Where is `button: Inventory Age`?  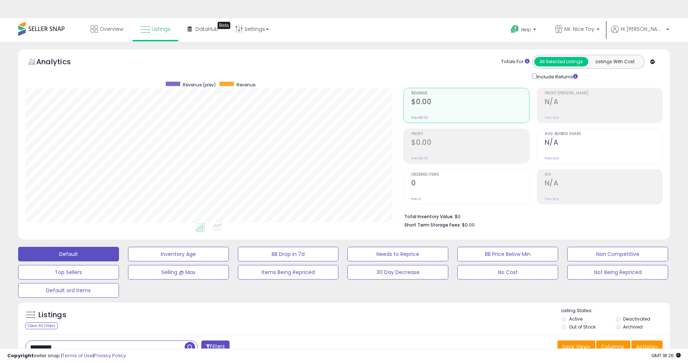 button: Inventory Age is located at coordinates (178, 254).